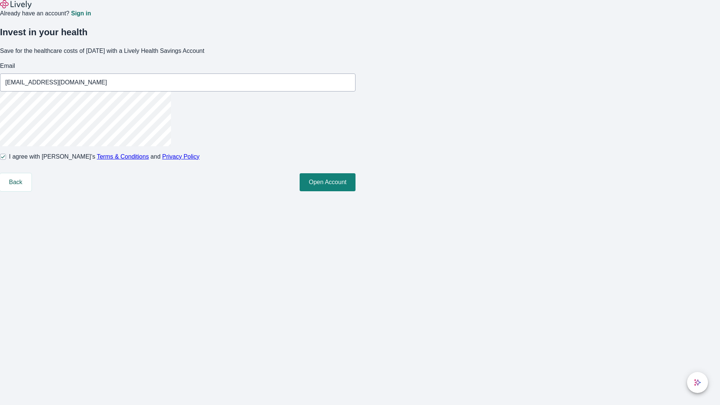 This screenshot has height=405, width=720. I want to click on a: Privacy Policy, so click(181, 156).